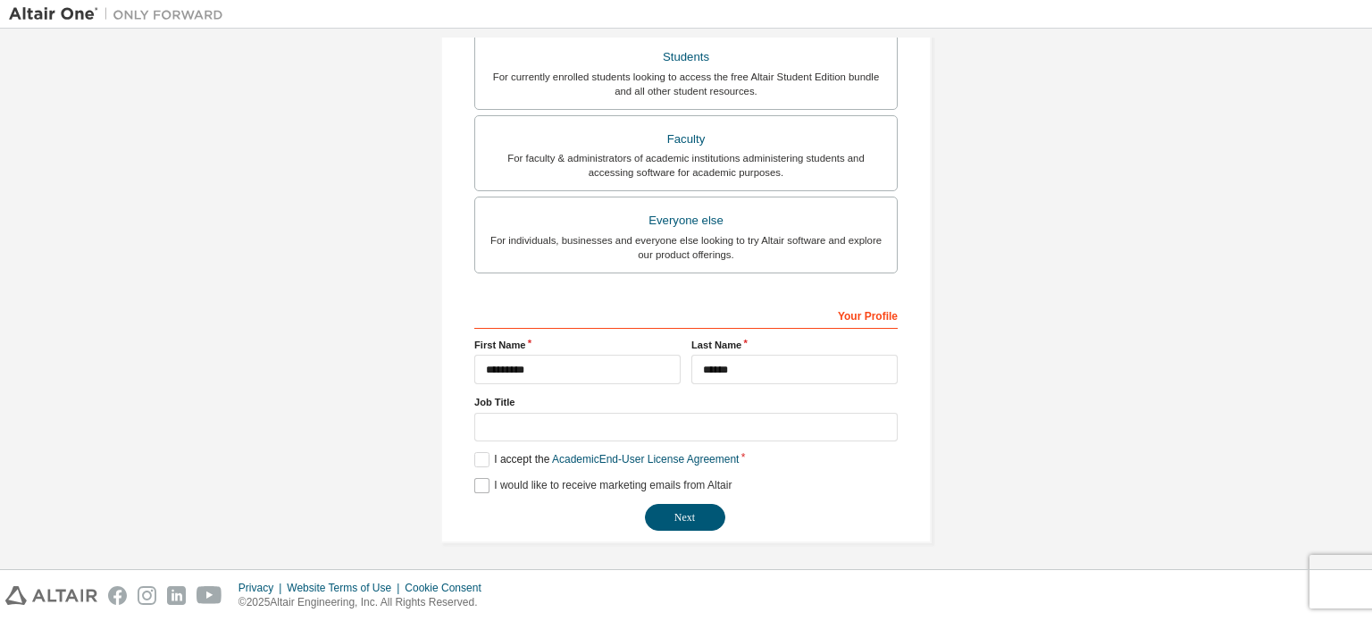 The image size is (1372, 621). I want to click on div: Students, so click(686, 57).